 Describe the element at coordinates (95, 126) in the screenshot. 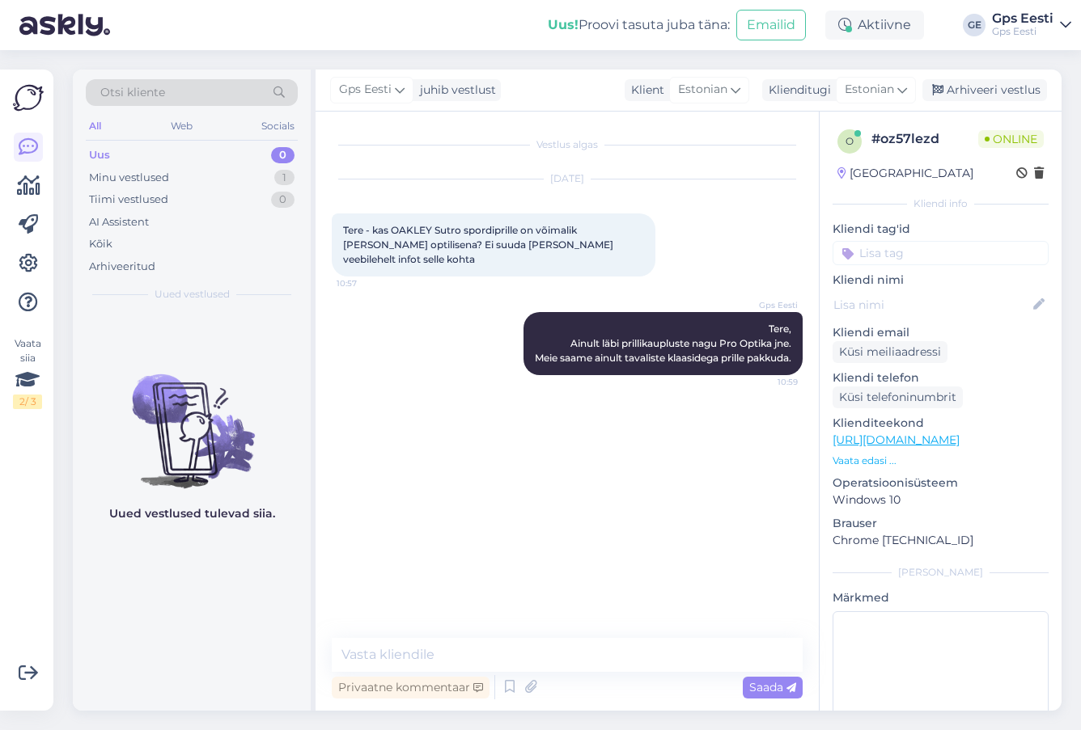

I see `div: All` at that location.